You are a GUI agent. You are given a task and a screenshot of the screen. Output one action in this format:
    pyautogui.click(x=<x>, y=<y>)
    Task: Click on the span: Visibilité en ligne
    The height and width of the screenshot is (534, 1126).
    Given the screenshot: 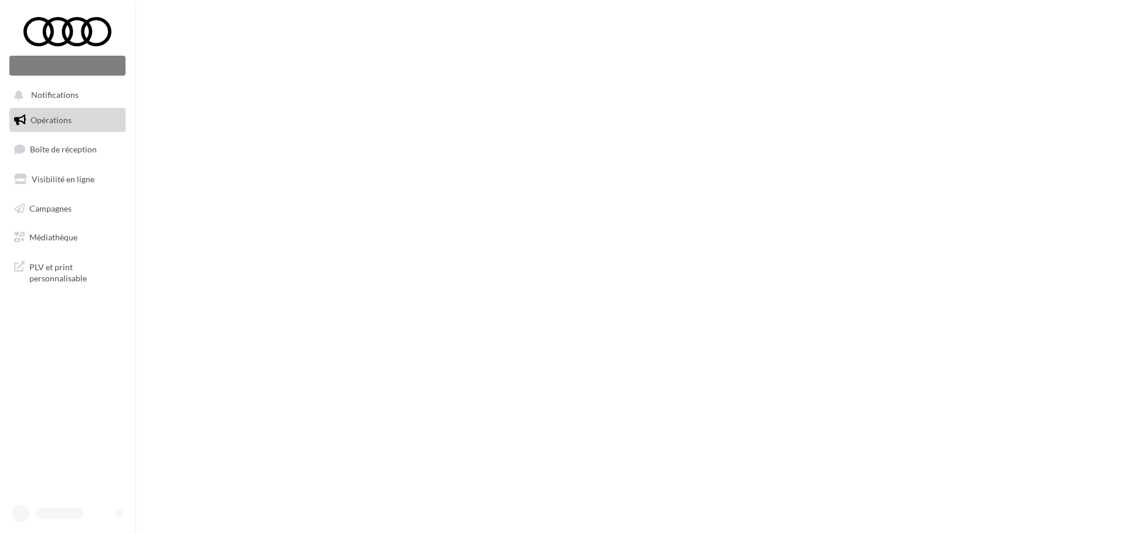 What is the action you would take?
    pyautogui.click(x=63, y=179)
    